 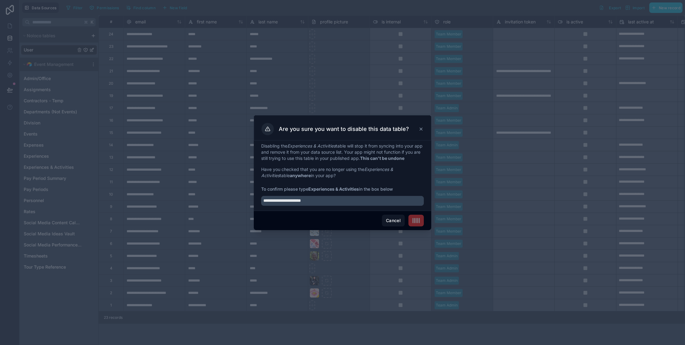 I want to click on strong: Experiences & Activities, so click(x=333, y=189).